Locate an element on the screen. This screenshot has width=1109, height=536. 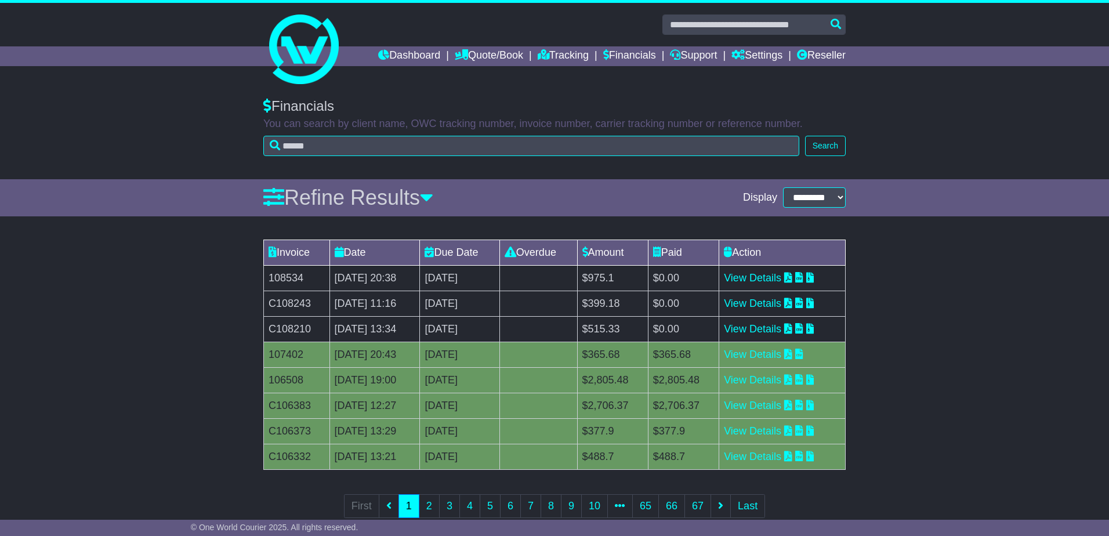
td: Overdue is located at coordinates (538, 252).